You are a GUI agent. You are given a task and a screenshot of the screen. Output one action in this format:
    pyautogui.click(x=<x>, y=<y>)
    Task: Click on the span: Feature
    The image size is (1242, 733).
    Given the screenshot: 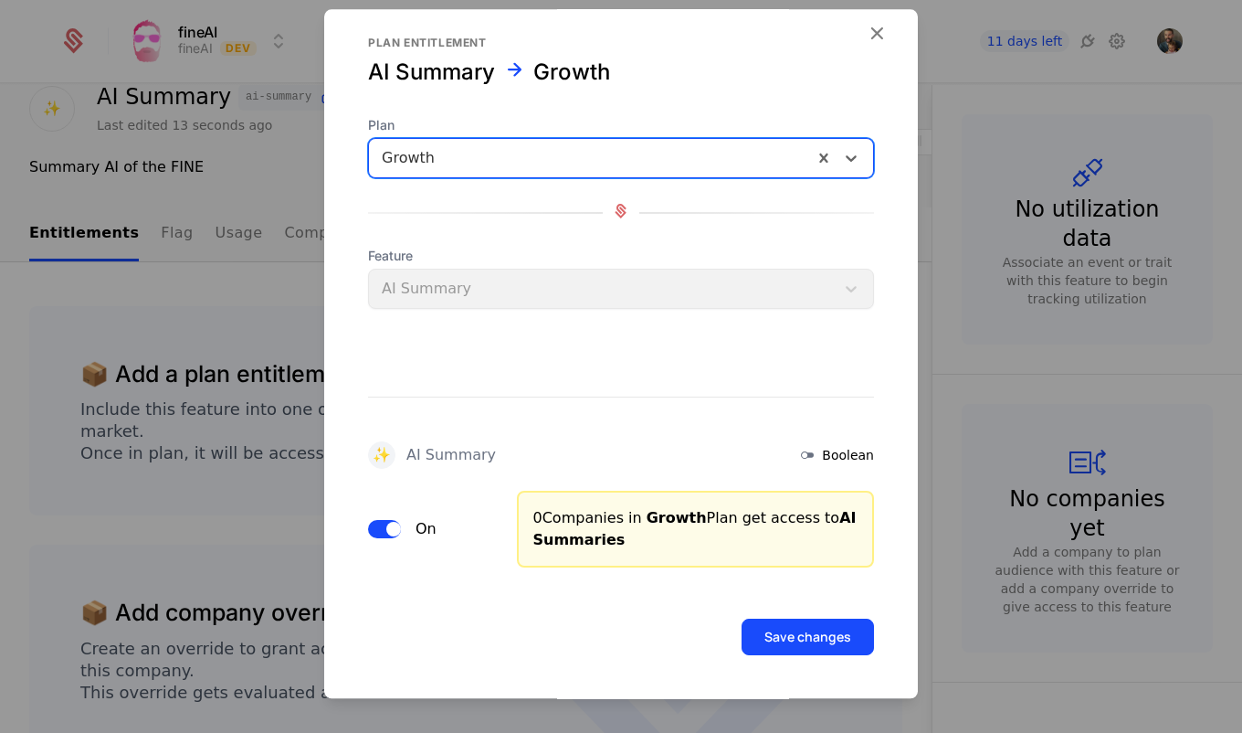 What is the action you would take?
    pyautogui.click(x=621, y=256)
    